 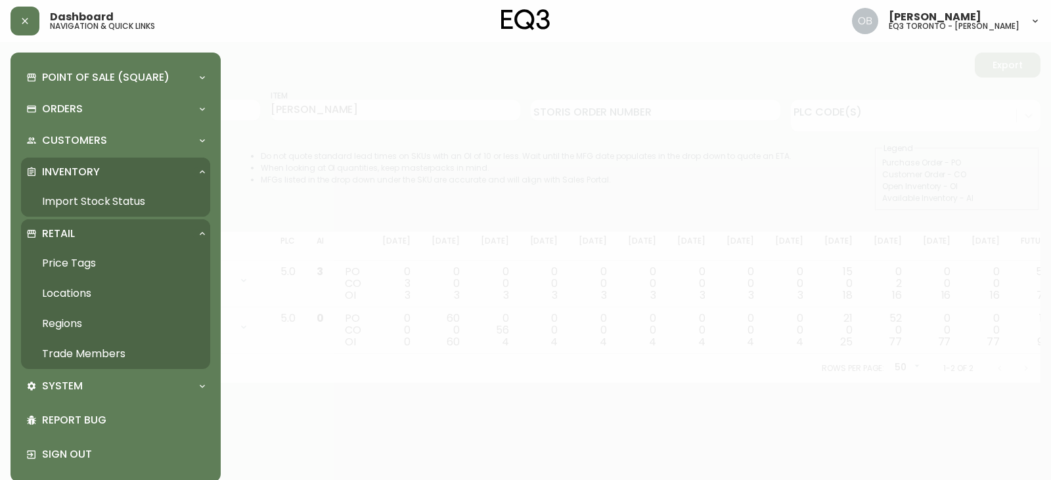 What do you see at coordinates (116, 141) in the screenshot?
I see `div: Customers` at bounding box center [116, 141].